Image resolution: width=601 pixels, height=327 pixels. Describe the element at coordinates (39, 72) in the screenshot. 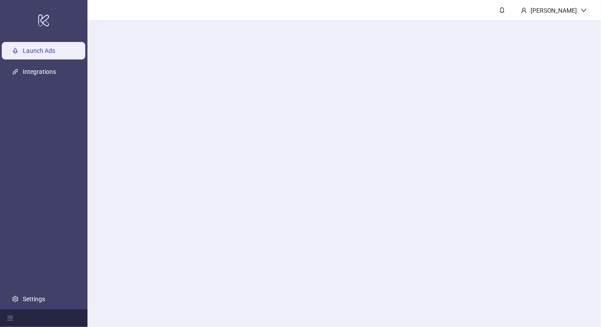

I see `a: Integrations` at that location.